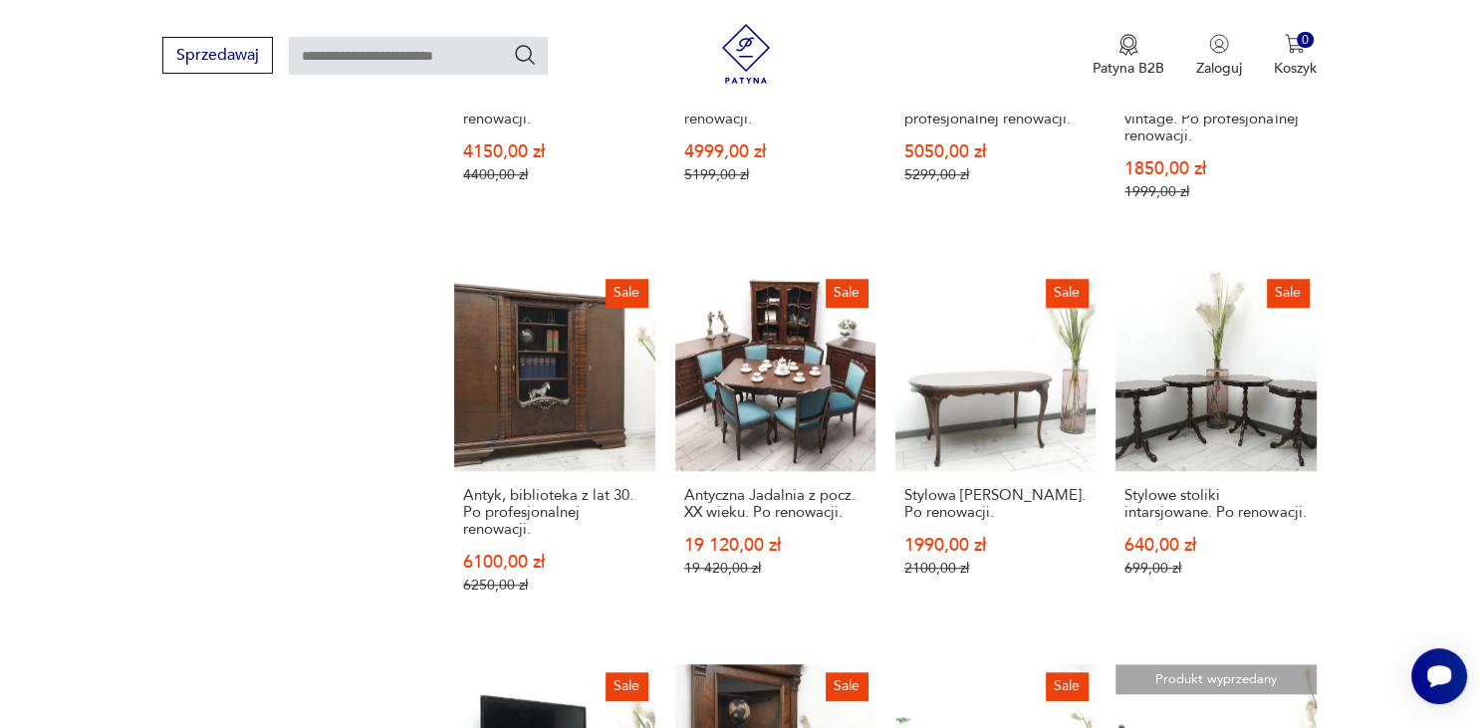 The width and height of the screenshot is (1479, 728). I want to click on p: Zaloguj, so click(1219, 68).